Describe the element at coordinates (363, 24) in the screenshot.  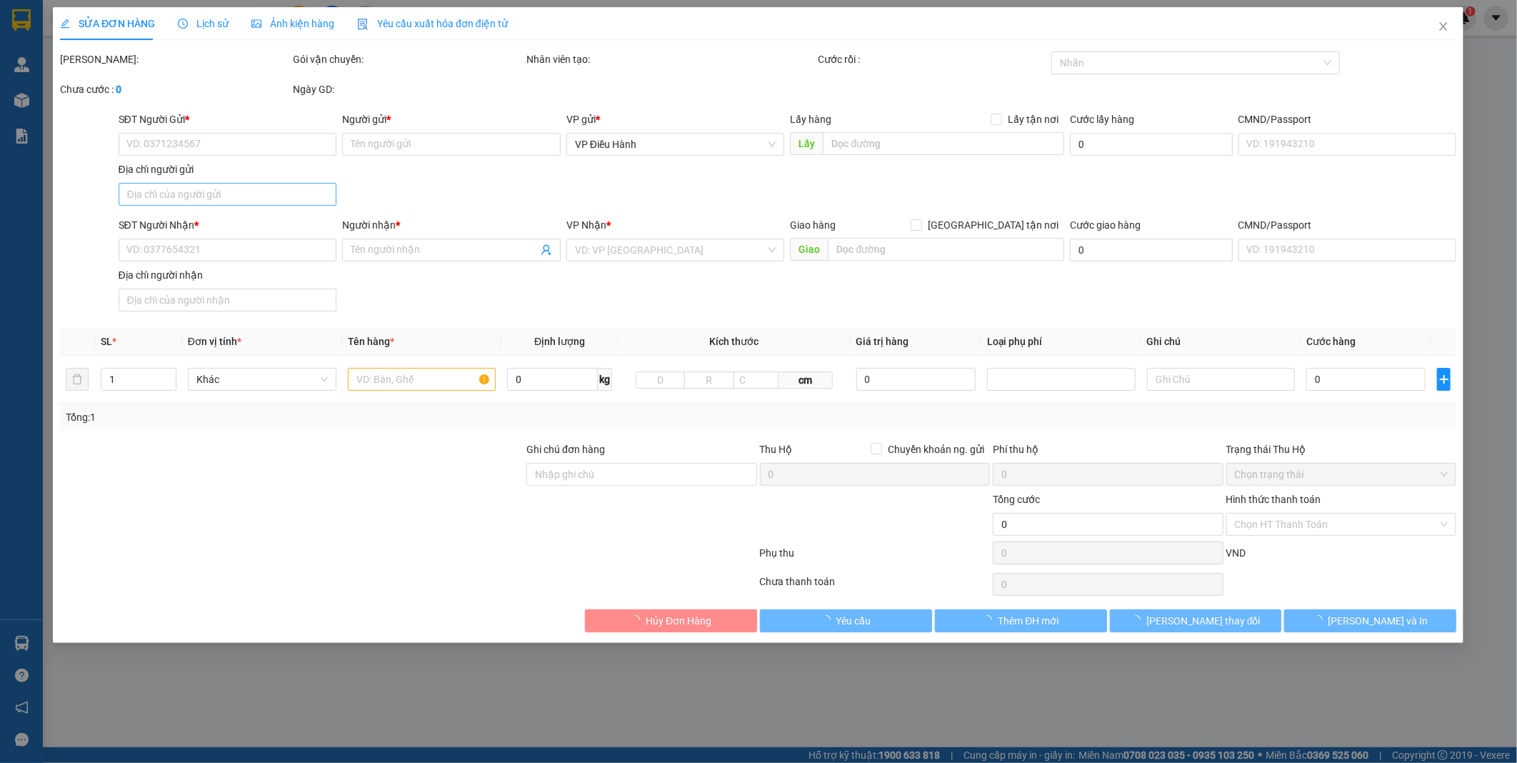
I see `img: icon` at that location.